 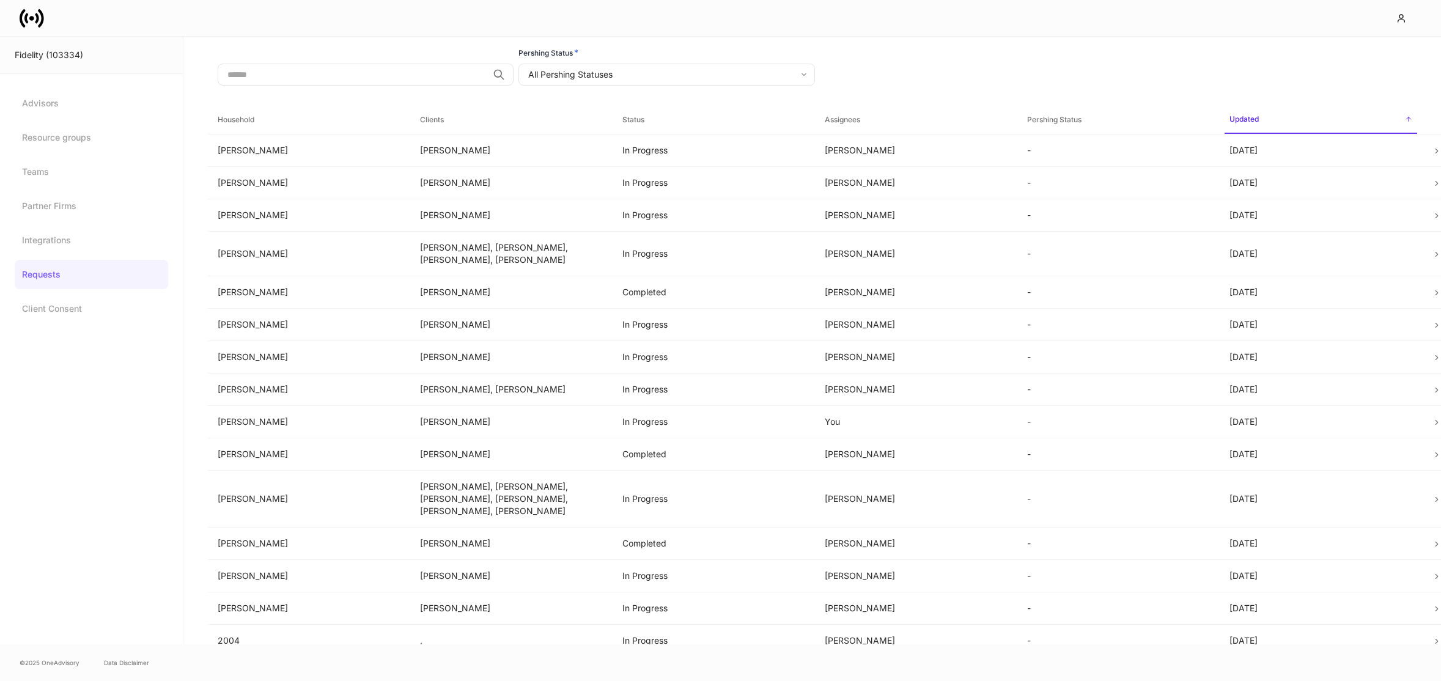 What do you see at coordinates (309, 640) in the screenshot?
I see `td: 2004` at bounding box center [309, 640].